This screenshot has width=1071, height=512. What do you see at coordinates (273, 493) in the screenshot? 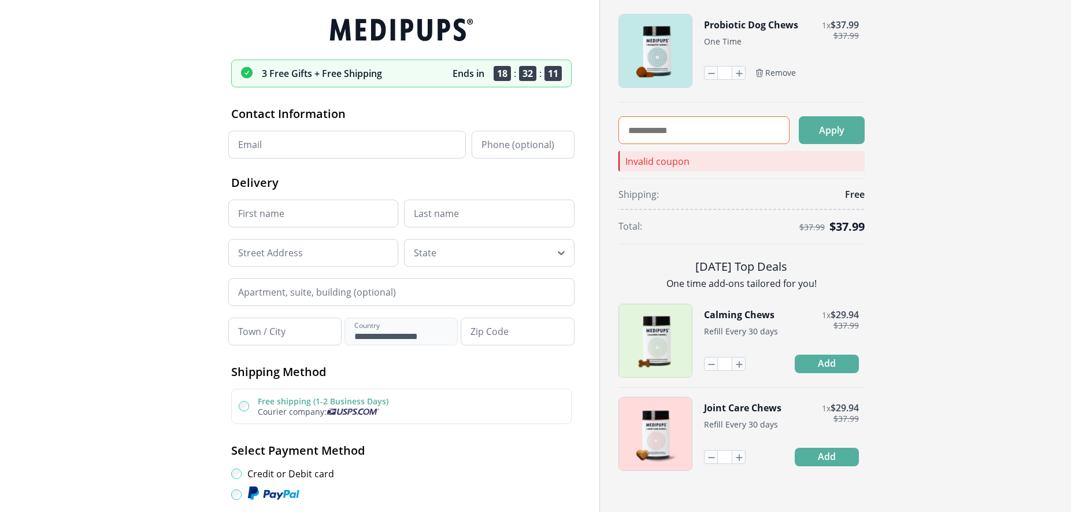
I see `img: Paypal` at bounding box center [273, 493].